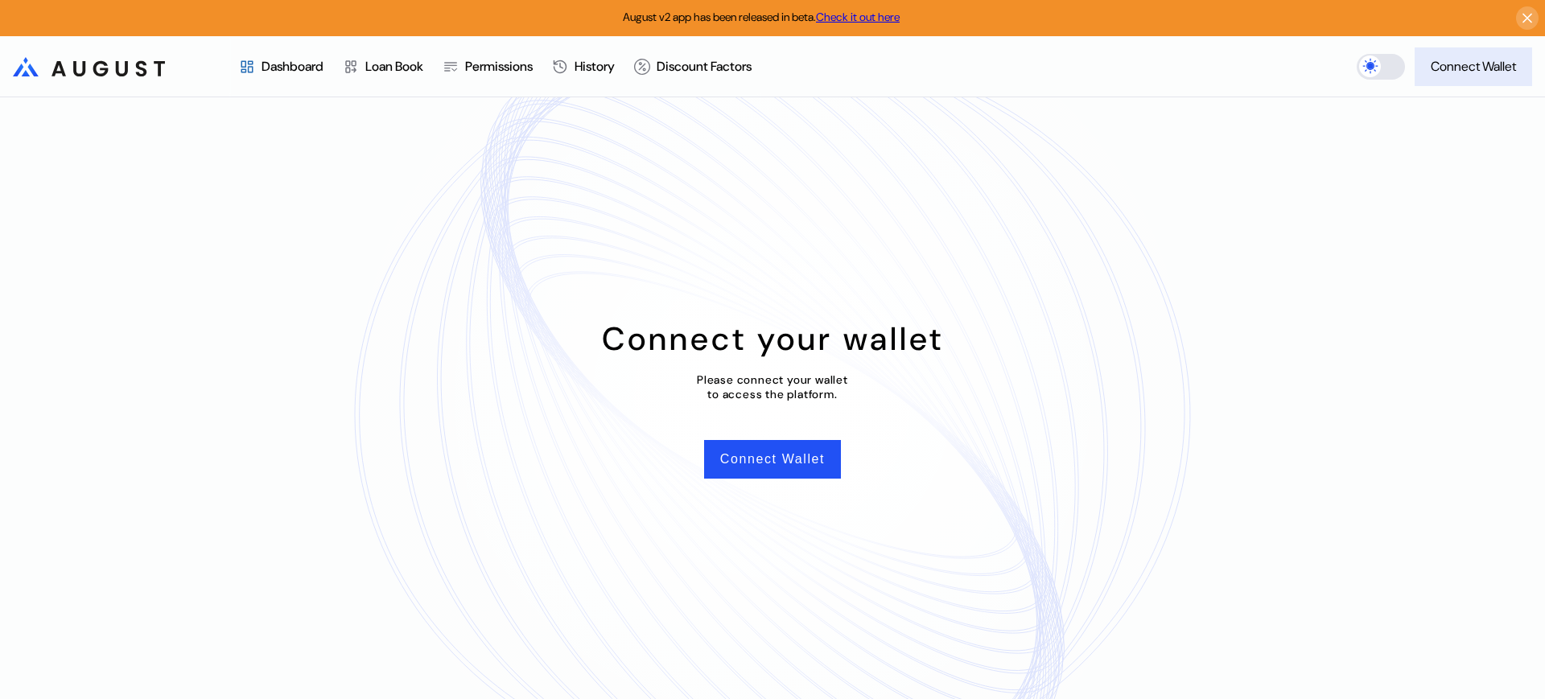 Image resolution: width=1545 pixels, height=699 pixels. What do you see at coordinates (1474, 66) in the screenshot?
I see `div: Connect Wallet` at bounding box center [1474, 66].